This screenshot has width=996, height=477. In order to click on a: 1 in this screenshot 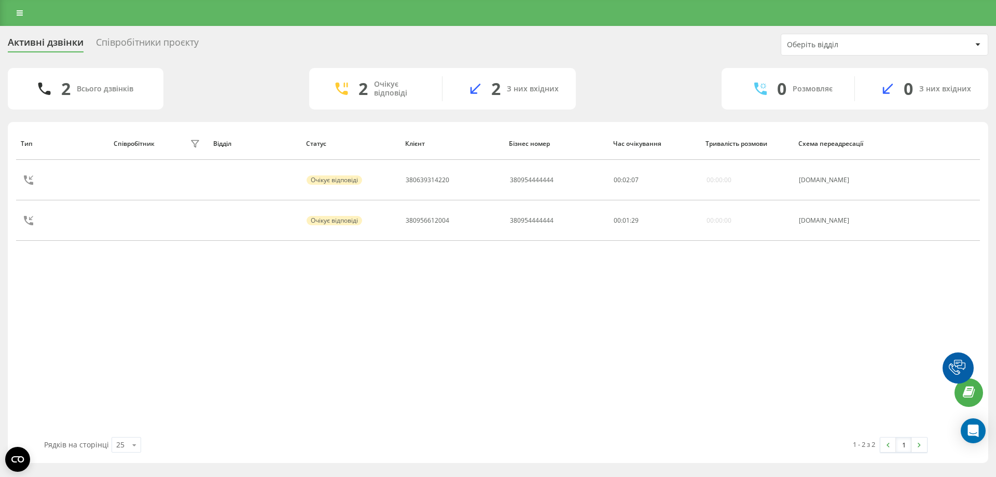, I will do `click(903, 444)`.